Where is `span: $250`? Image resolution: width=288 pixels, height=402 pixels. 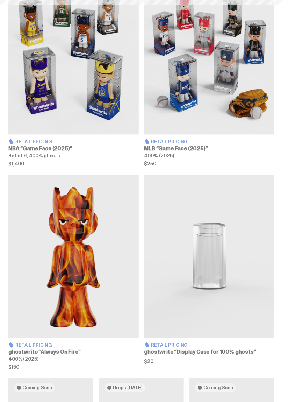 span: $250 is located at coordinates (209, 164).